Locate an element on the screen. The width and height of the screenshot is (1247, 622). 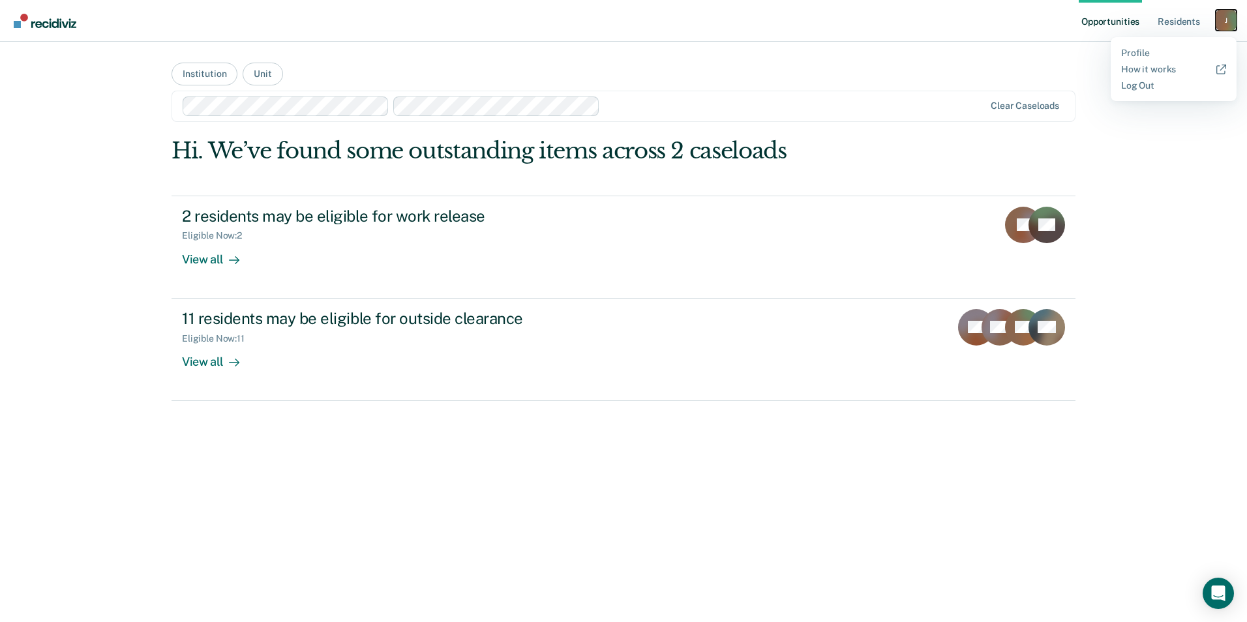
div: J is located at coordinates (1226, 20).